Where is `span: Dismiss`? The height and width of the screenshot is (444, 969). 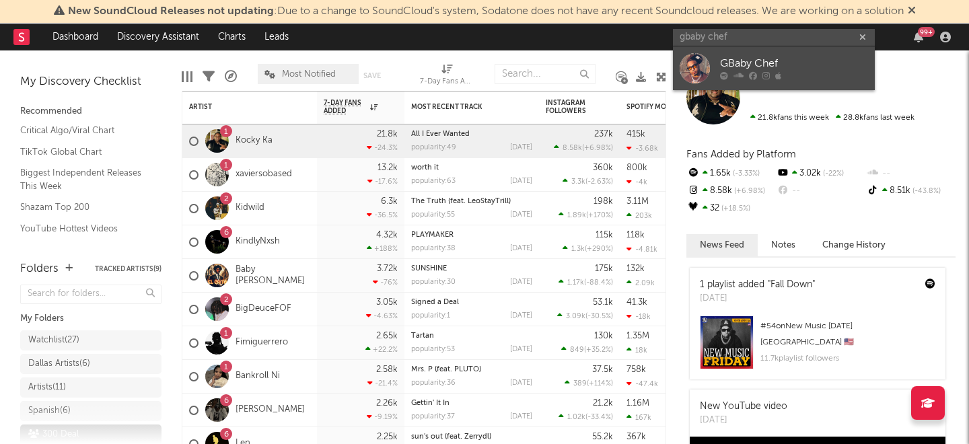 span: Dismiss is located at coordinates (912, 11).